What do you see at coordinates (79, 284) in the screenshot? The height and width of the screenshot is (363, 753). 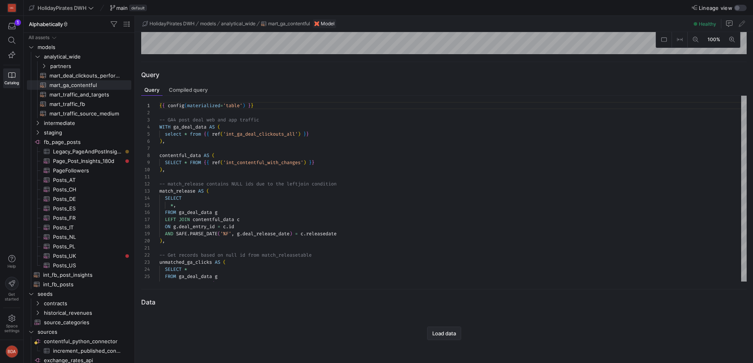 I see `a: int_fb_posts​​​​​​​​​​` at bounding box center [79, 284].